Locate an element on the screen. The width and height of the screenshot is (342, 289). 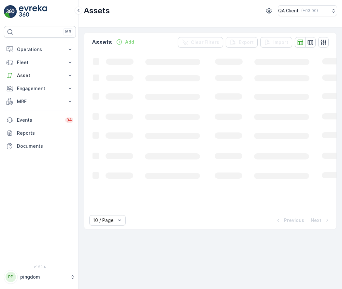
button: Import is located at coordinates (276, 42).